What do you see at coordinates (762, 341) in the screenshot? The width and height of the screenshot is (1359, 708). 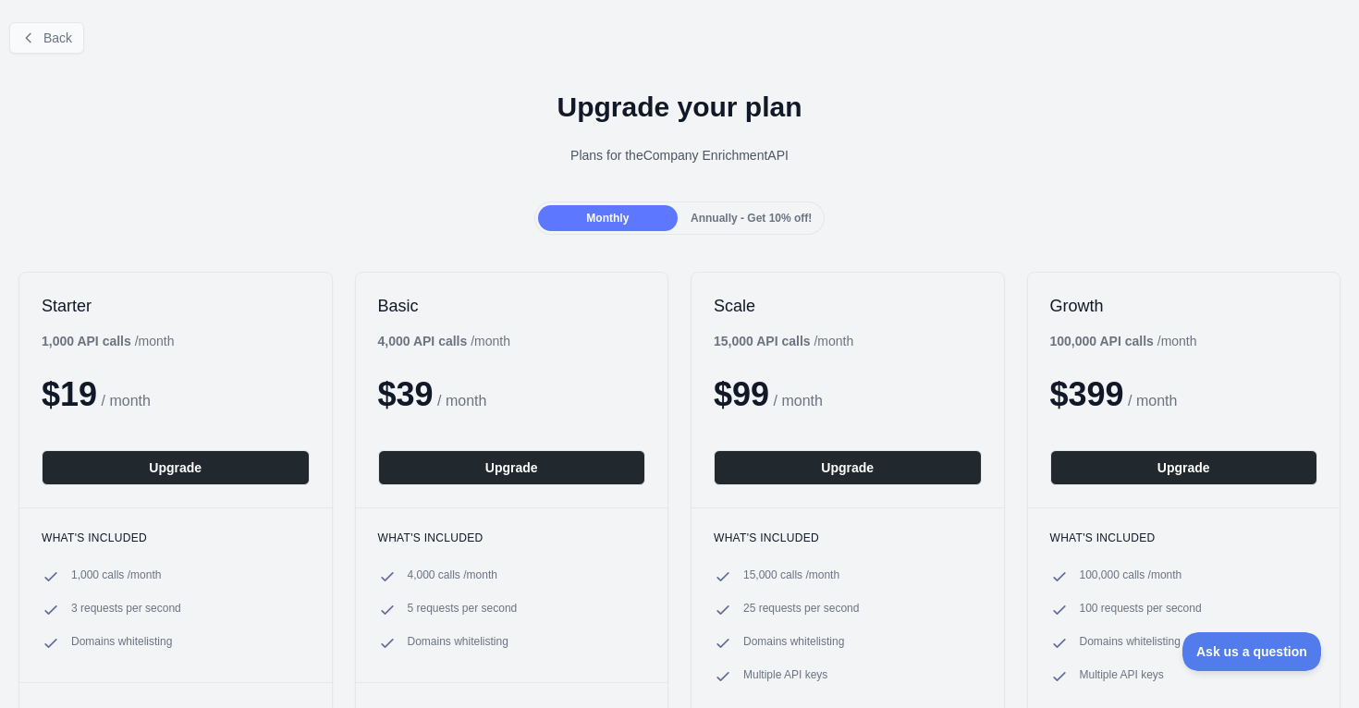 I see `b: 15,000 API calls` at bounding box center [762, 341].